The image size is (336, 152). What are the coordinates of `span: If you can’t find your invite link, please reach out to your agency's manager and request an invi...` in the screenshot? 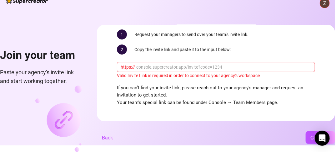 It's located at (216, 95).